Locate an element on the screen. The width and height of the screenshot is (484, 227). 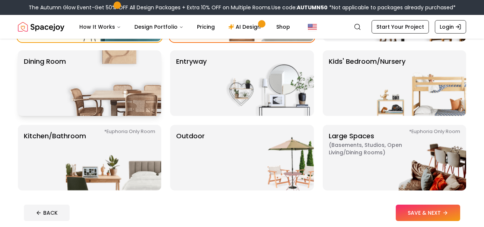
img: entryway is located at coordinates (266, 83).